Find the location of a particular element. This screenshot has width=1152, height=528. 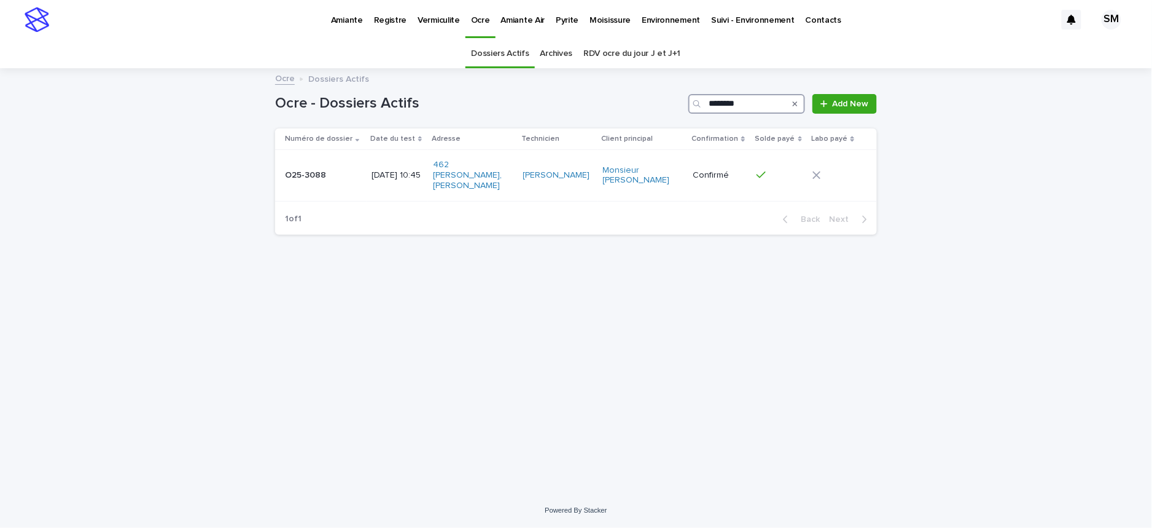

a: Ocre is located at coordinates (285, 77).